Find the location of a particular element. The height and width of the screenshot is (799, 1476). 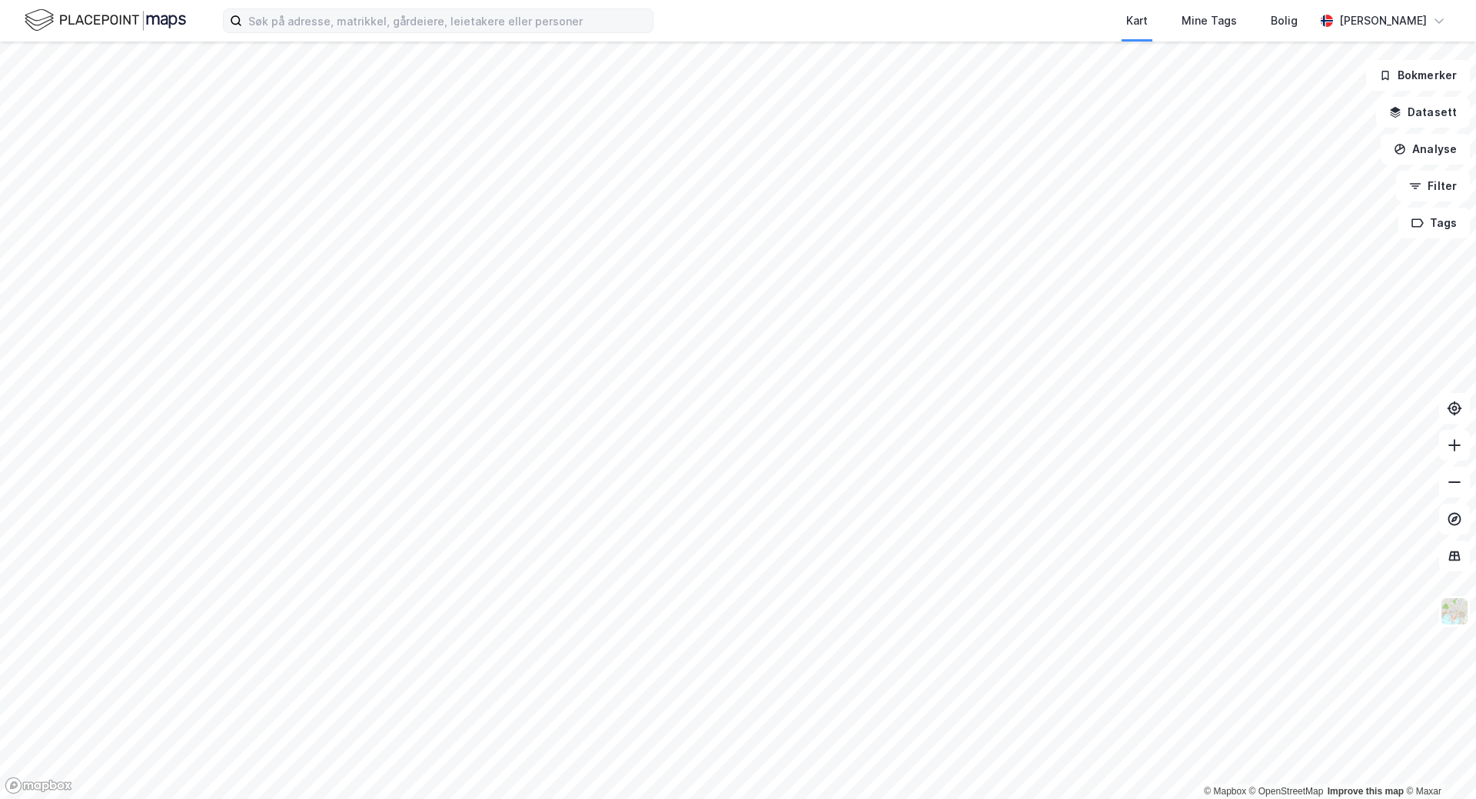

button: Analyse is located at coordinates (1425, 149).